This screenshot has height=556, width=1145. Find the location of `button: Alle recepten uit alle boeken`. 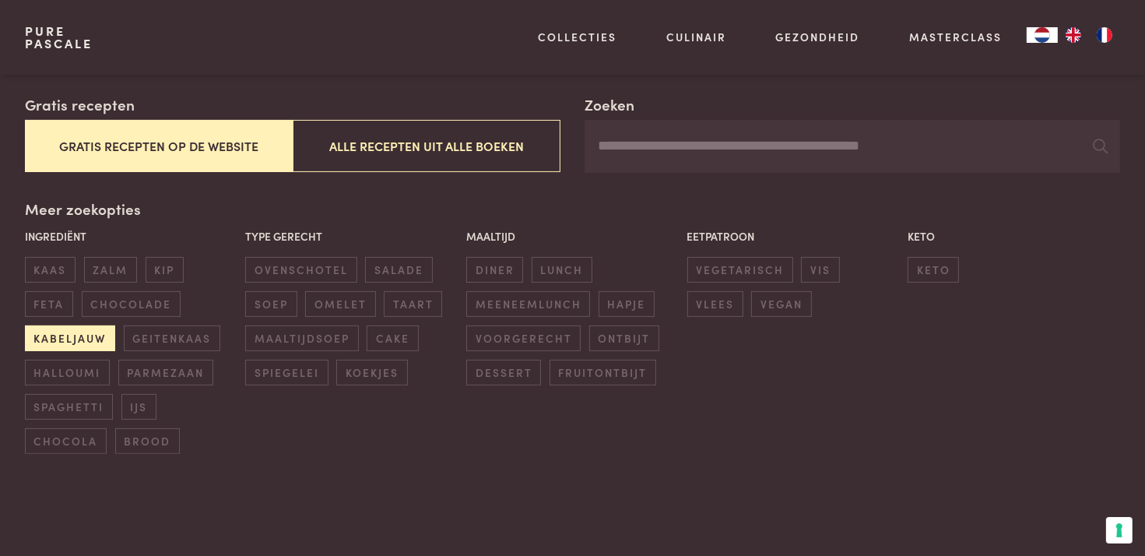

button: Alle recepten uit alle boeken is located at coordinates (427, 146).